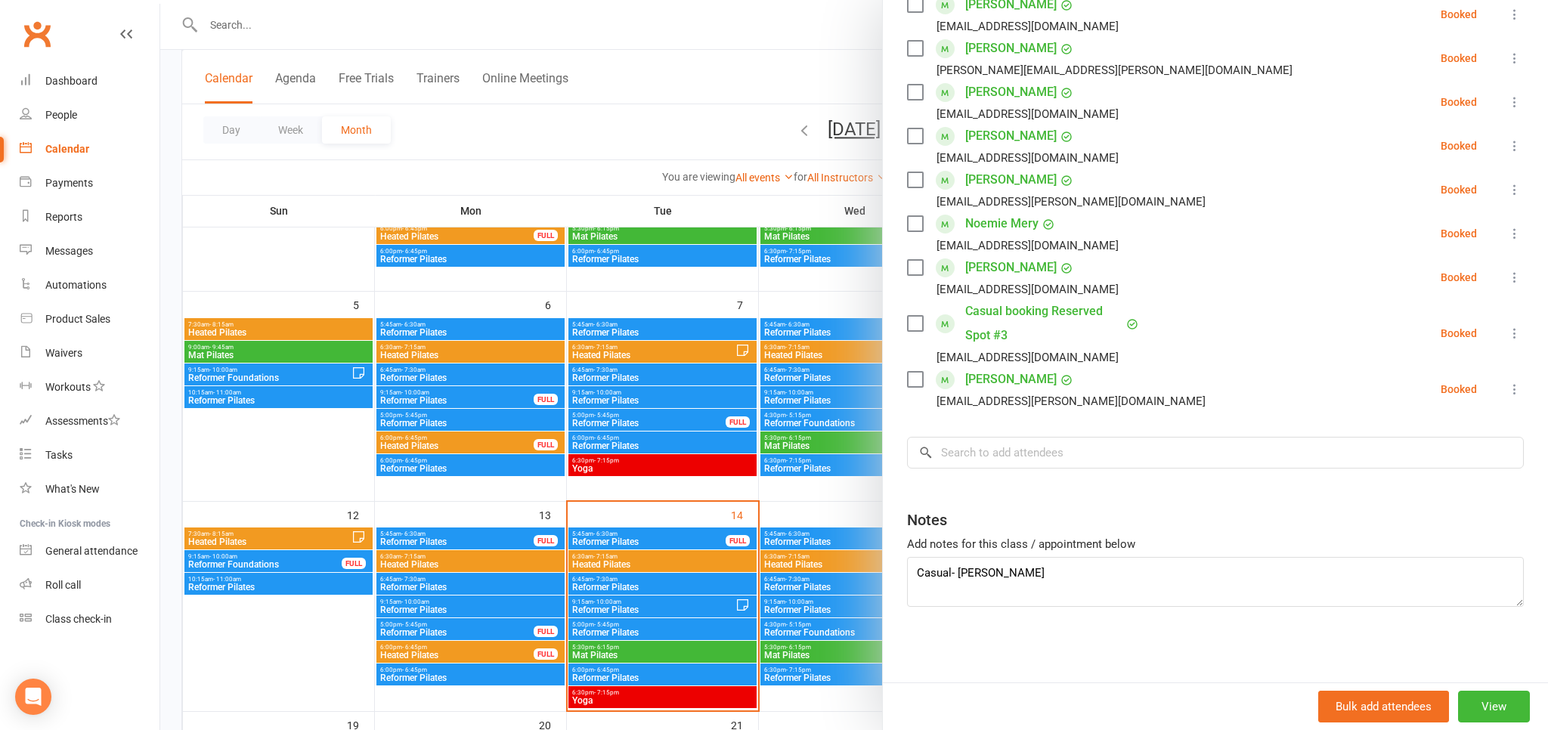  What do you see at coordinates (89, 217) in the screenshot?
I see `a: Reports` at bounding box center [89, 217].